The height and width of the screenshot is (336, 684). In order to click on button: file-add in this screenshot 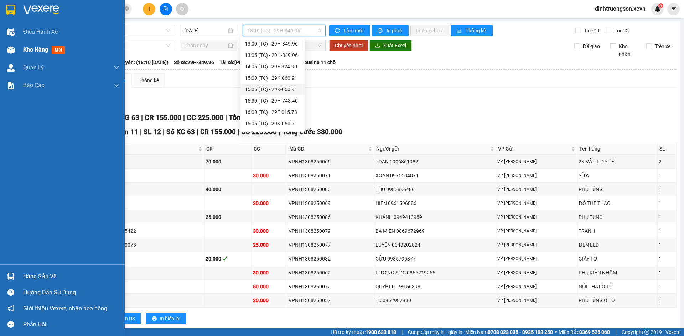, I will do `click(166, 9)`.